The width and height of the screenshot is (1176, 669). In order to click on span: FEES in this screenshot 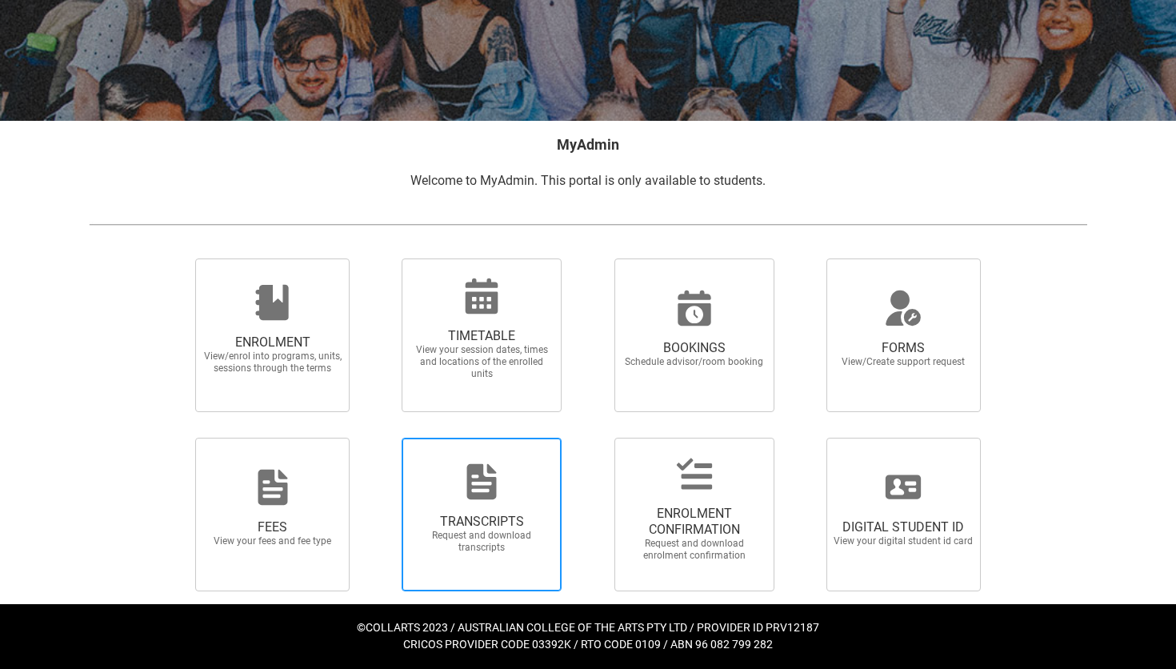, I will do `click(273, 527)`.